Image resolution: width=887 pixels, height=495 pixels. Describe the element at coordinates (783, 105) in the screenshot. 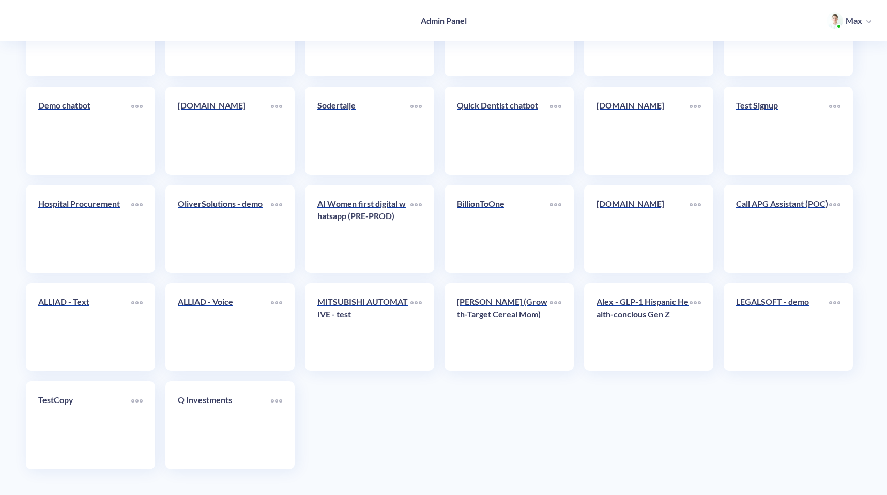

I see `p: Test Signup` at that location.